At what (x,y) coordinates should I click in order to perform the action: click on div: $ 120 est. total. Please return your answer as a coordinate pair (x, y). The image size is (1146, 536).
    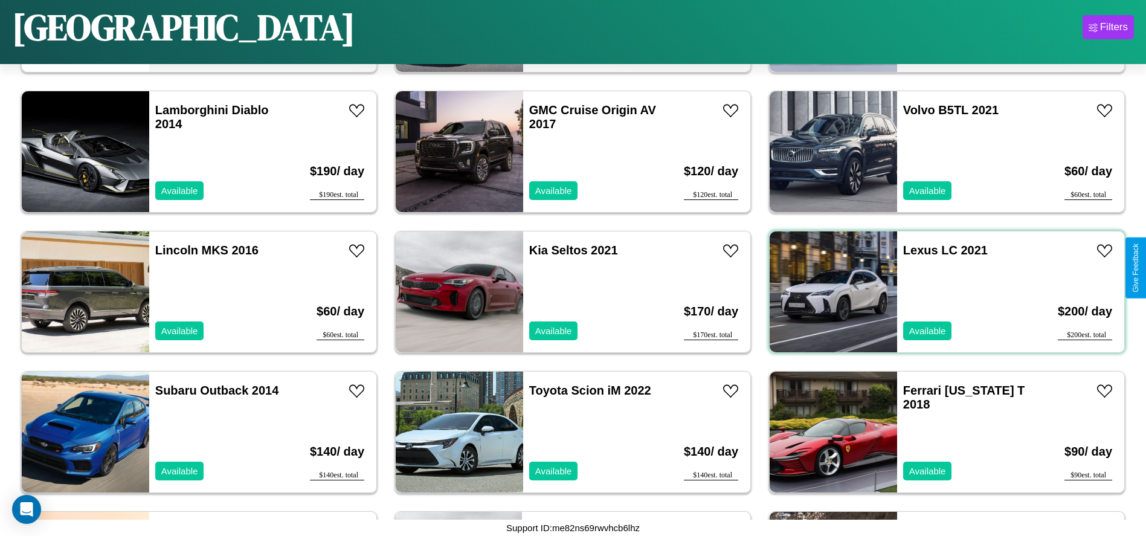
    Looking at the image, I should click on (711, 195).